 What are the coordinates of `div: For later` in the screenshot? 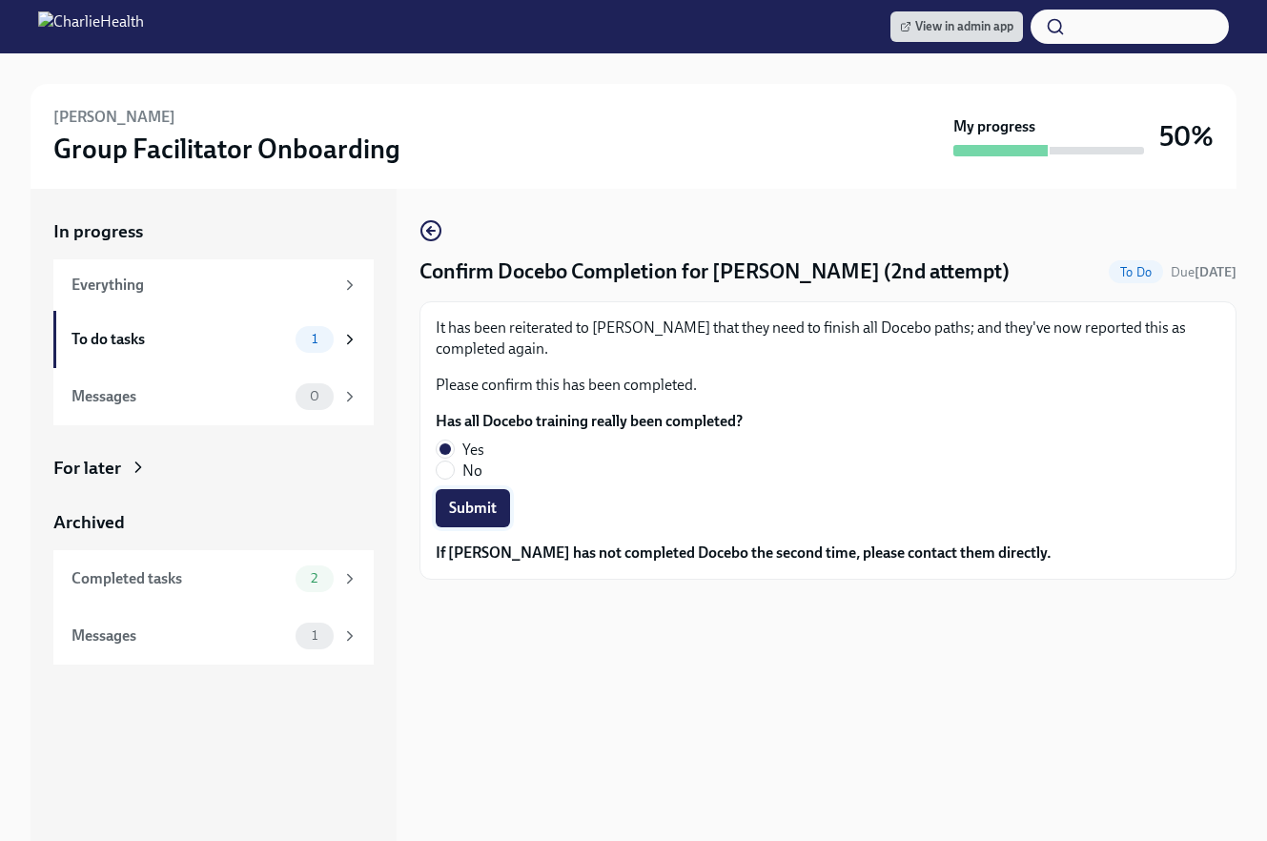 It's located at (87, 468).